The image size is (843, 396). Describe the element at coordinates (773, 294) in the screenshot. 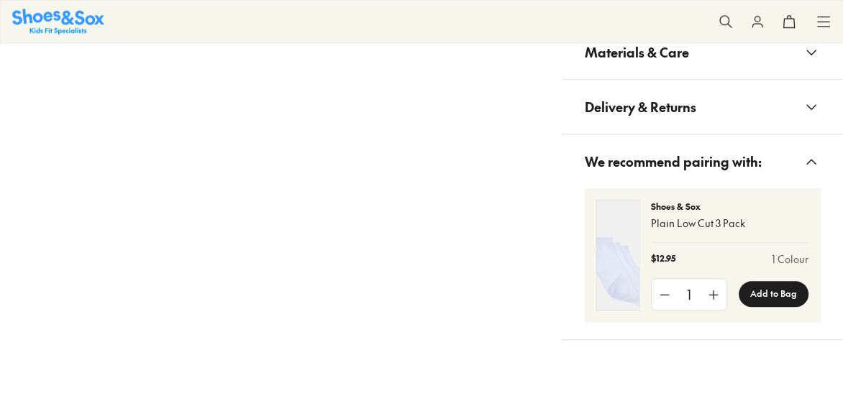

I see `button: Add to Bag` at that location.